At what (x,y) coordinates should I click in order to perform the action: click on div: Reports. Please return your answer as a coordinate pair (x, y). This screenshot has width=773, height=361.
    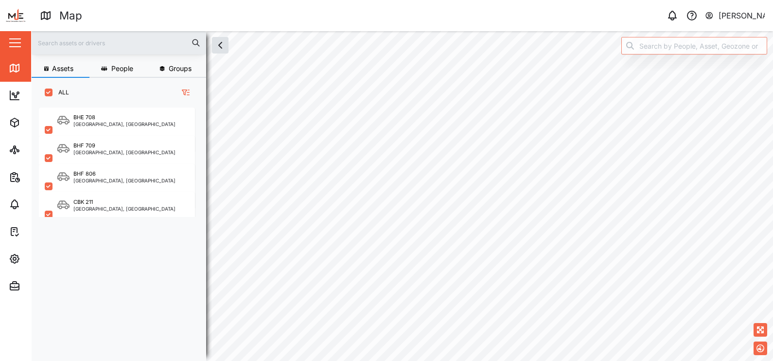
    Looking at the image, I should click on (42, 177).